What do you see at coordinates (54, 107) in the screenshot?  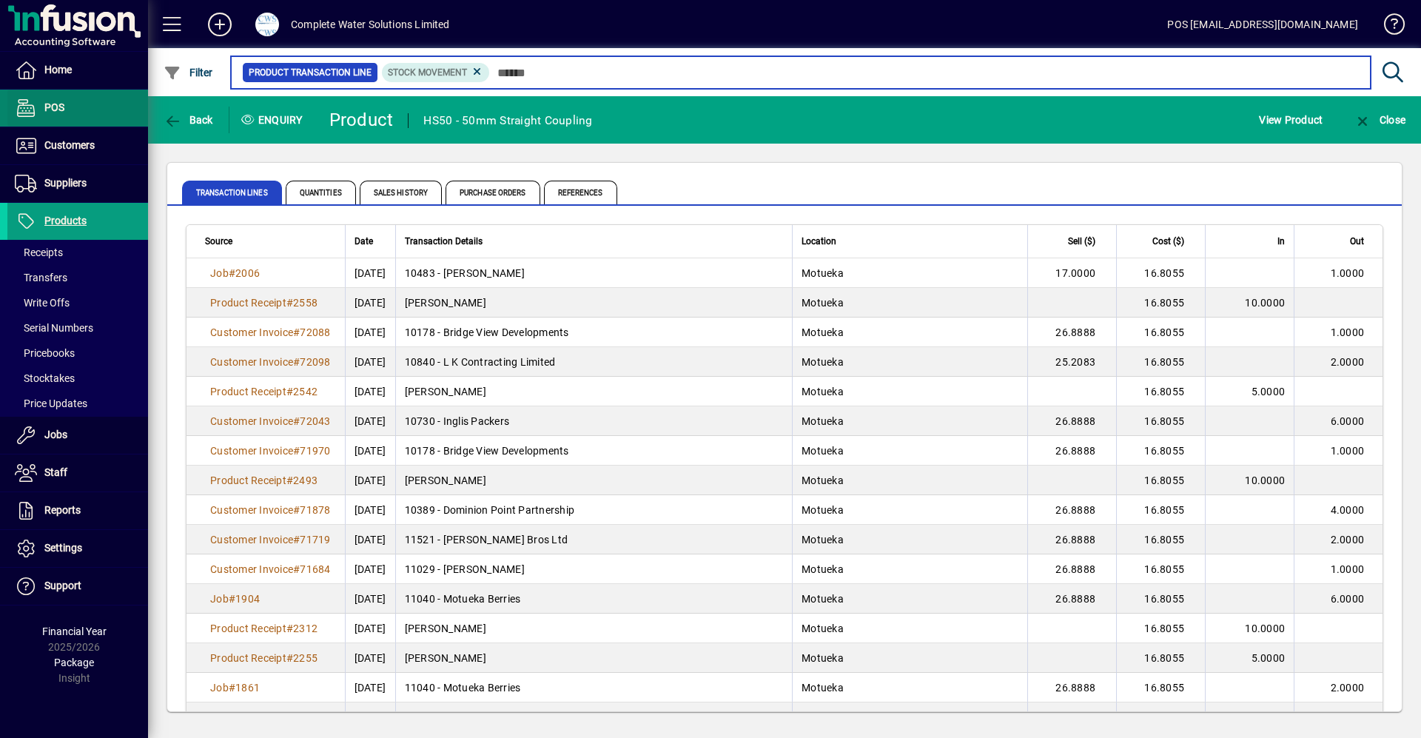 I see `span: POS` at bounding box center [54, 107].